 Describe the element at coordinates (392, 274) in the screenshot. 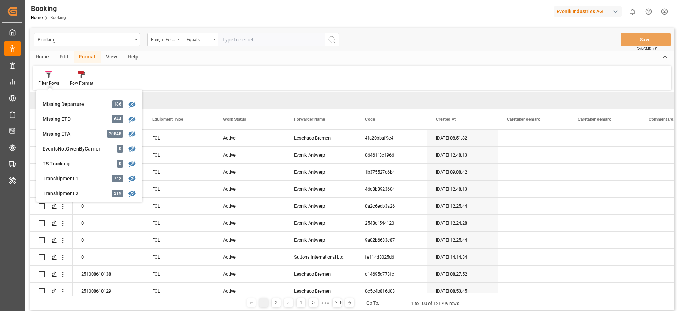

I see `div: c14695d773fc` at that location.